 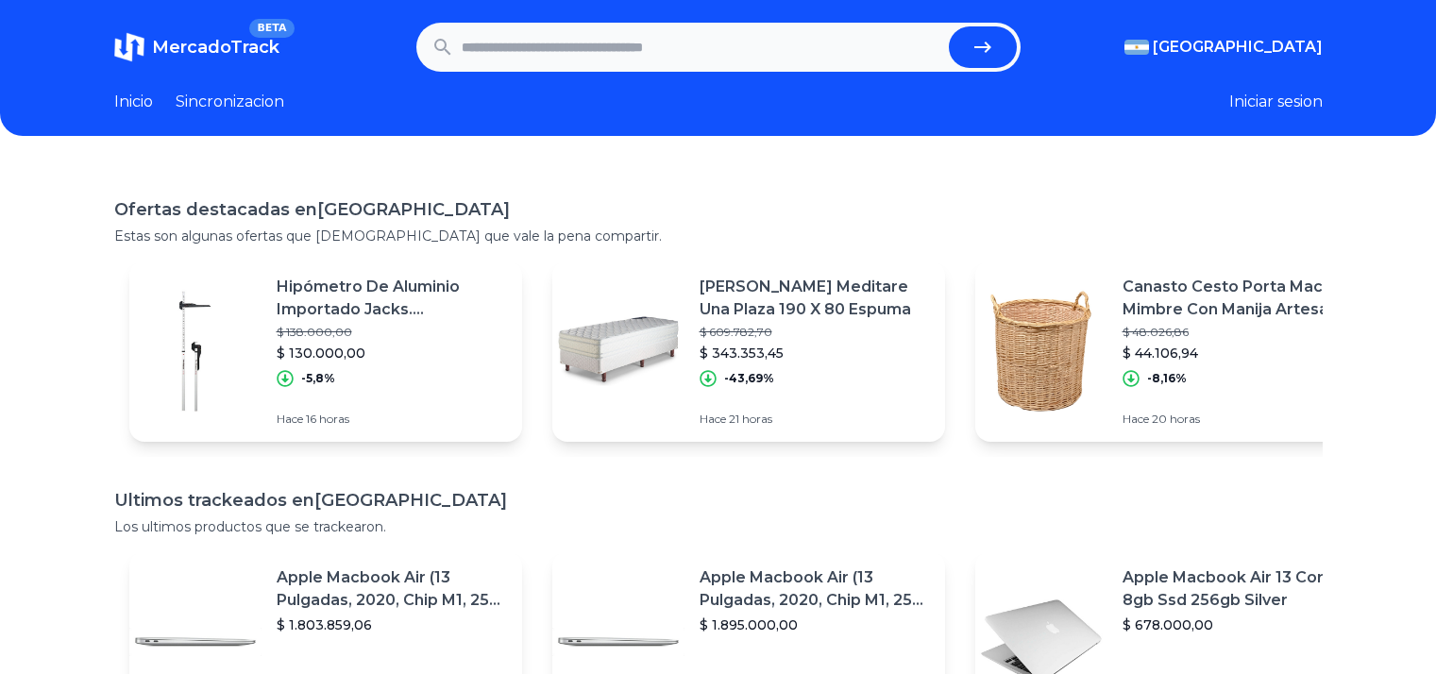 What do you see at coordinates (392, 419) in the screenshot?
I see `p: Hace 16 horas` at bounding box center [392, 419].